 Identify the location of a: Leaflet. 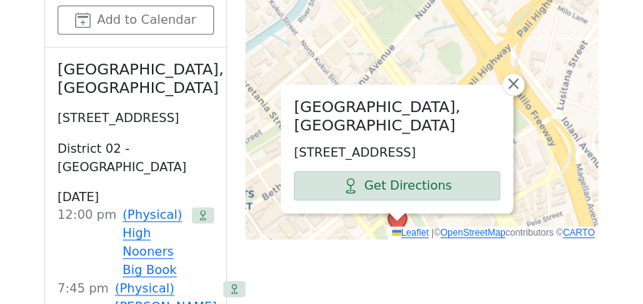
(410, 232).